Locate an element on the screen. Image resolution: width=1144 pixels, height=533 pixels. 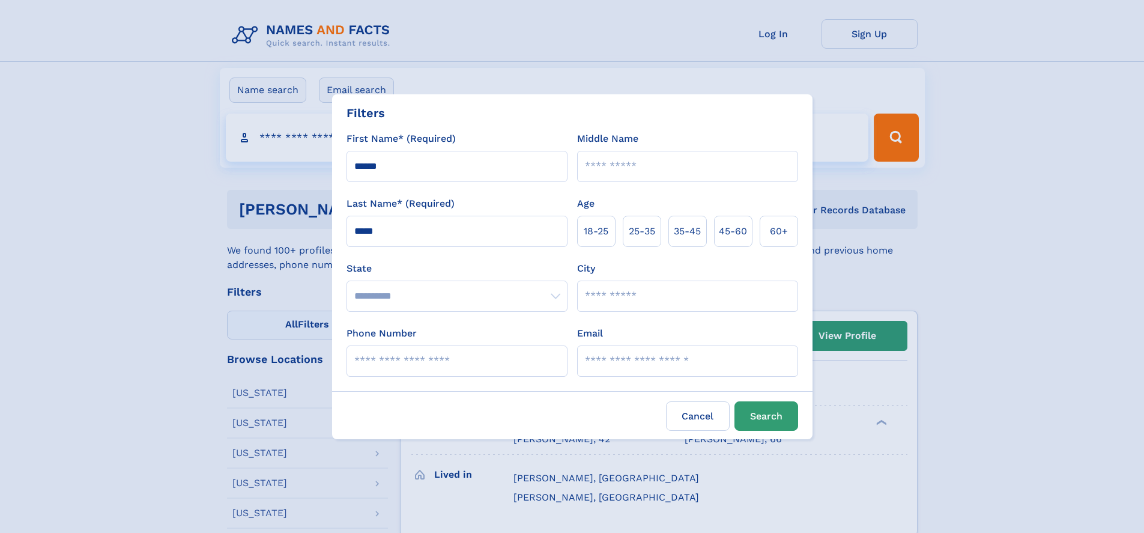
label: State is located at coordinates (457, 269).